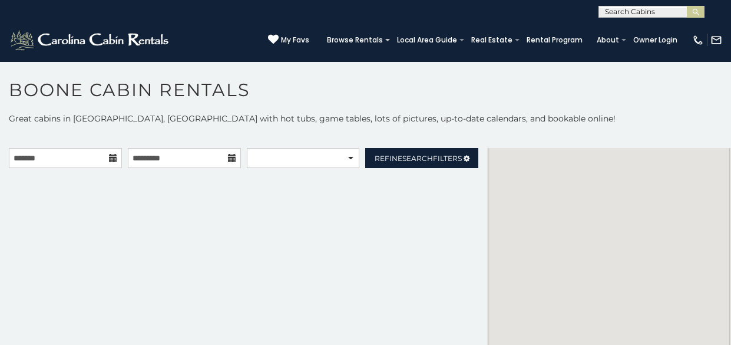 The height and width of the screenshot is (345, 731). What do you see at coordinates (716, 40) in the screenshot?
I see `img: mail-regular-white.png` at bounding box center [716, 40].